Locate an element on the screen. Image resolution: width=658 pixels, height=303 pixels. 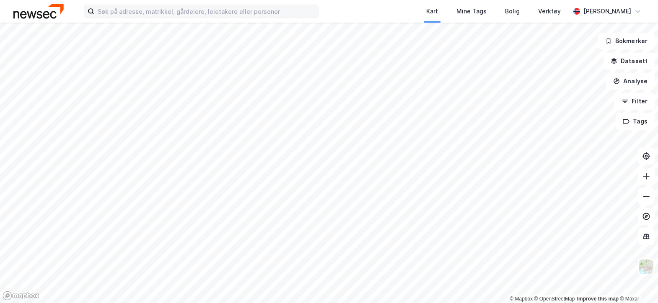
div: Verktøy is located at coordinates (549, 11).